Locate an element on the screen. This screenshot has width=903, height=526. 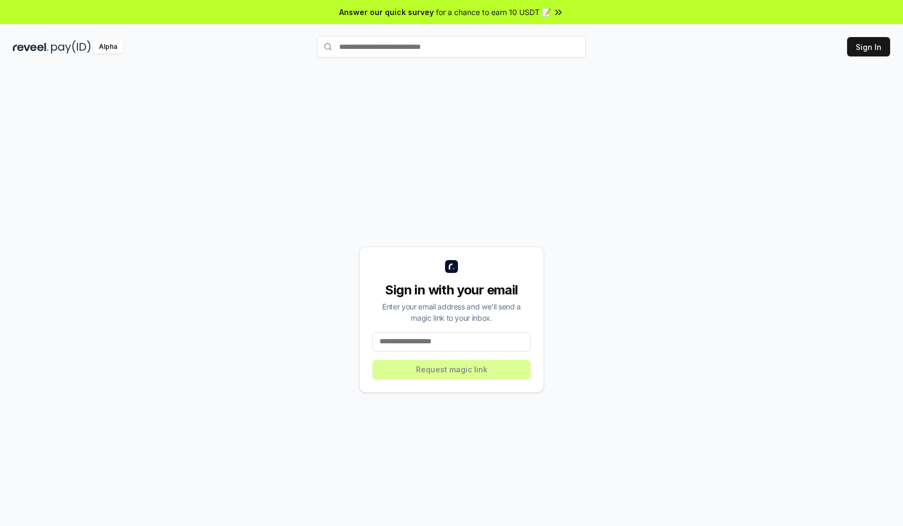
img: logo_small is located at coordinates (452, 267).